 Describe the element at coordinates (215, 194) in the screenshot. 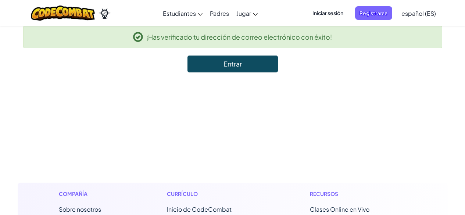

I see `h1: Currículo` at that location.